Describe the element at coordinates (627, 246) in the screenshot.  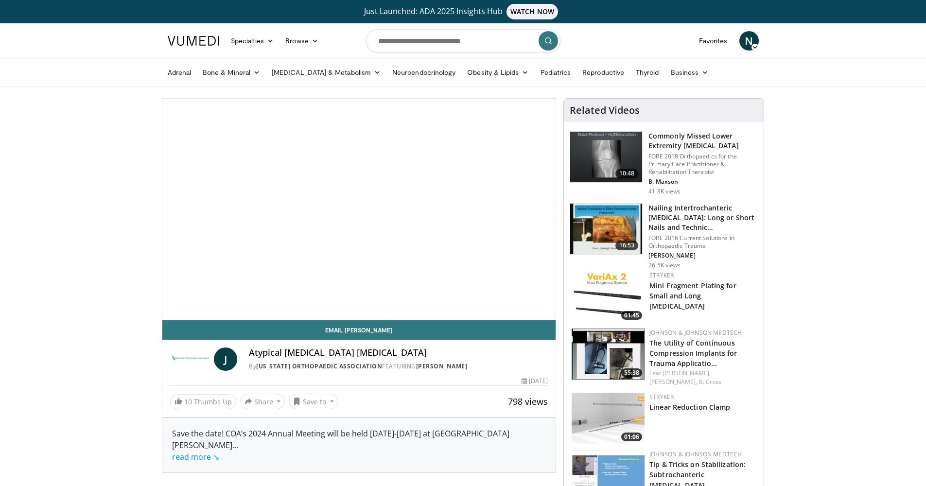
I see `span: 16:53` at that location.